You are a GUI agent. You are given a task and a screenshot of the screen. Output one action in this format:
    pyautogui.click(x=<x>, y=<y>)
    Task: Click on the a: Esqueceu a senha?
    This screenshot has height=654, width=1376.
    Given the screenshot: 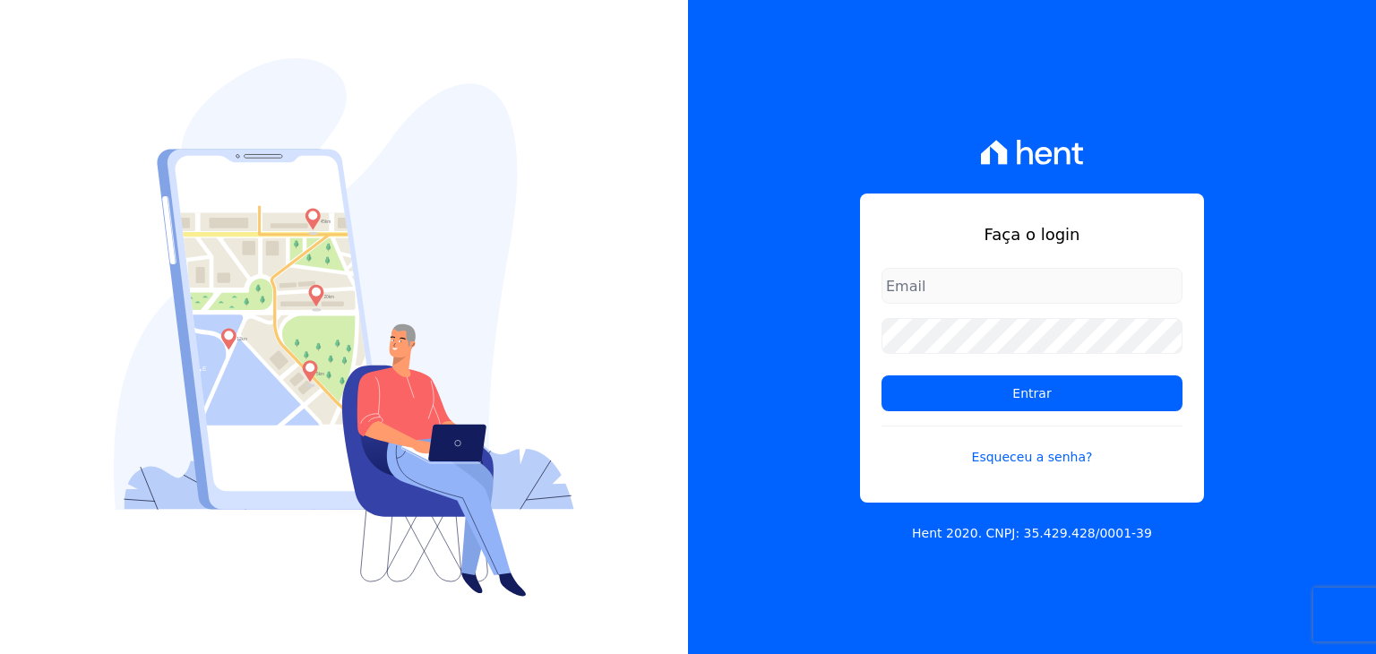 What is the action you would take?
    pyautogui.click(x=1032, y=446)
    